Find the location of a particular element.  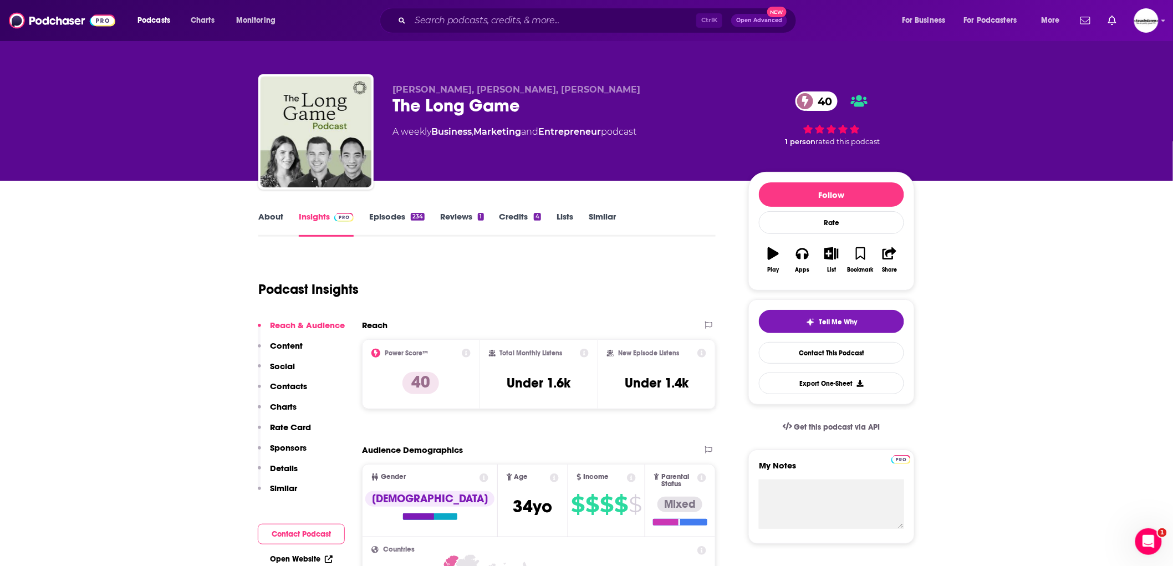

p: Details is located at coordinates (284, 468).